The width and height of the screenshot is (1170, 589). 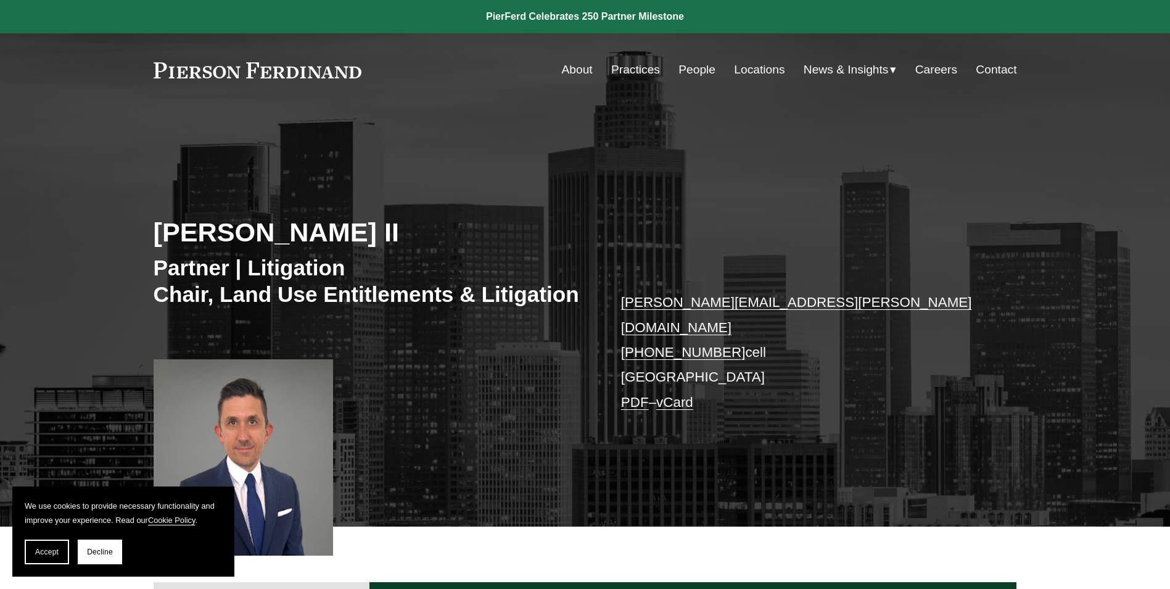 I want to click on a: People, so click(x=697, y=70).